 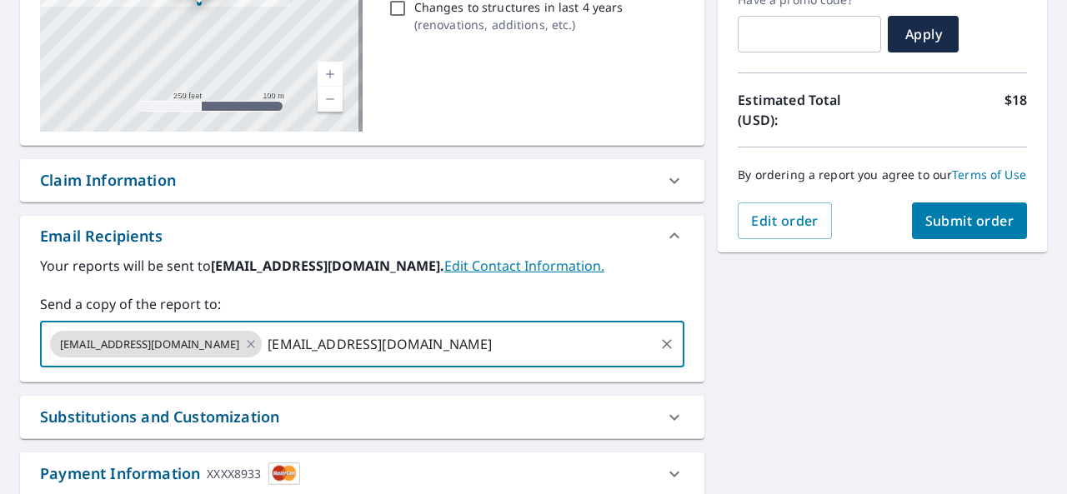 I want to click on a: Current Level 17, Zoom In, so click(x=330, y=74).